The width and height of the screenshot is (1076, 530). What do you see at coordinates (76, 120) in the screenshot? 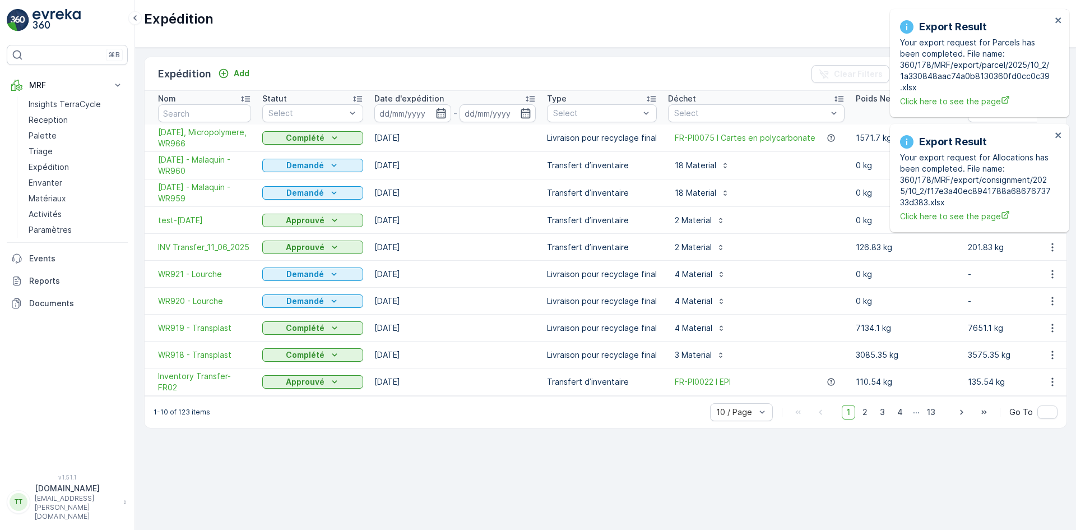
I see `a: Reception` at bounding box center [76, 120].